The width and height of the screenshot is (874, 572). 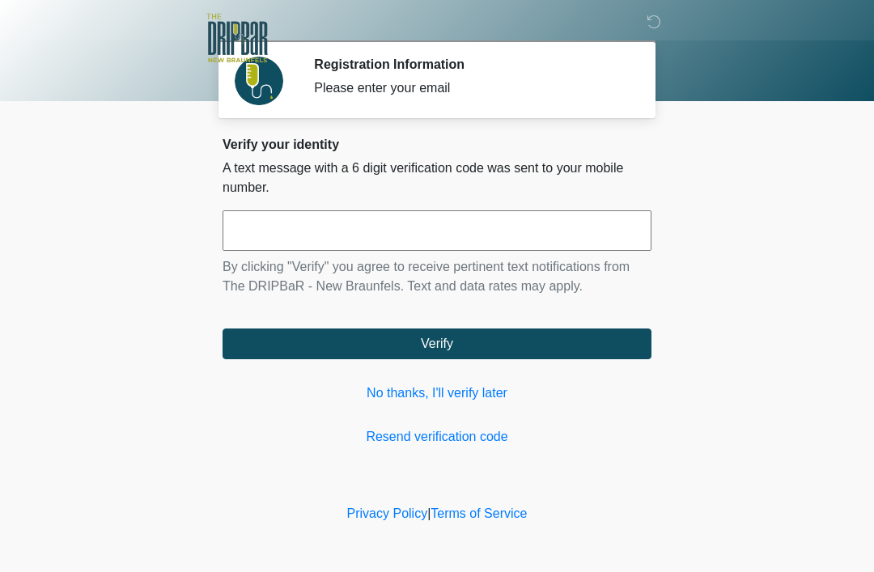 I want to click on img: The DRIPBaR - New Braunfels Logo, so click(x=237, y=38).